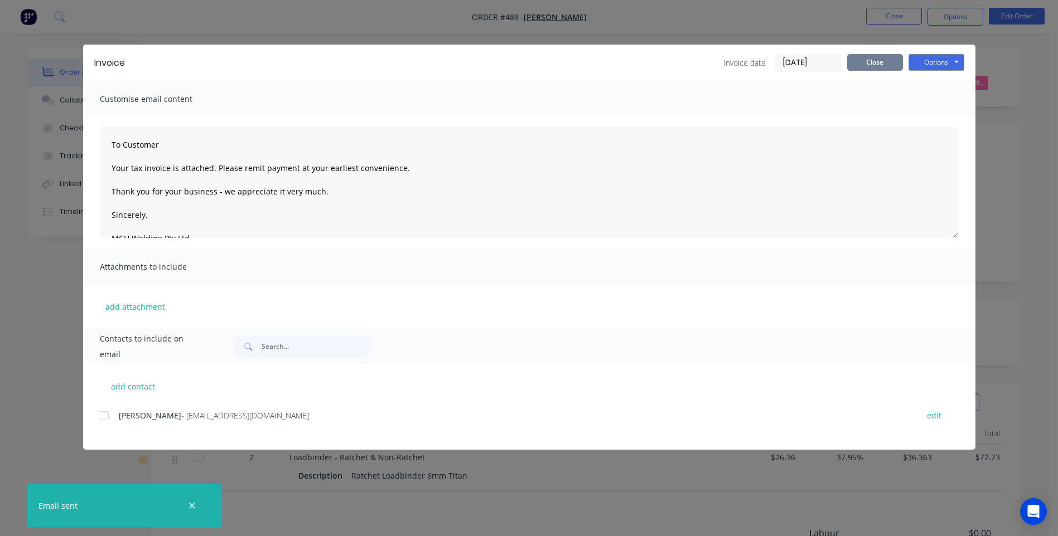 The image size is (1058, 536). What do you see at coordinates (936, 62) in the screenshot?
I see `button: Options` at bounding box center [936, 62].